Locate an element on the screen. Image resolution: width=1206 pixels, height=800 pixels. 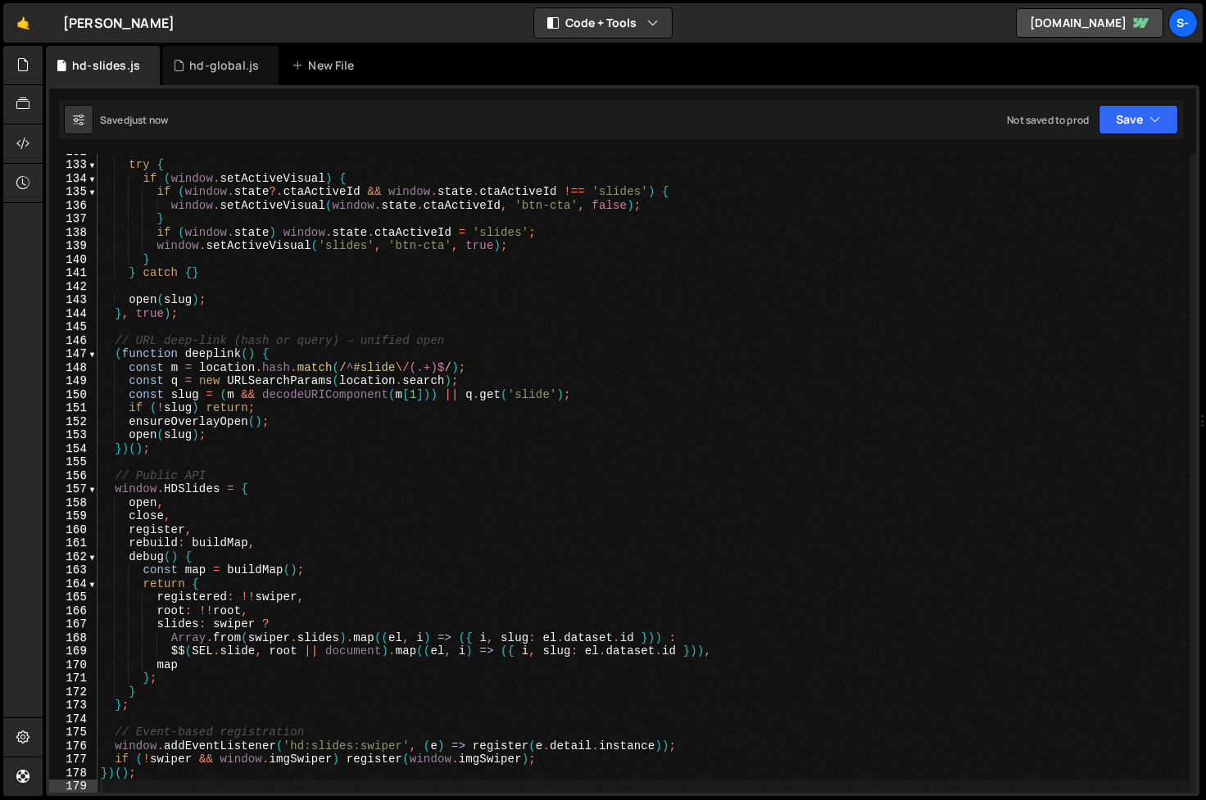
div: 146 is located at coordinates (73, 341).